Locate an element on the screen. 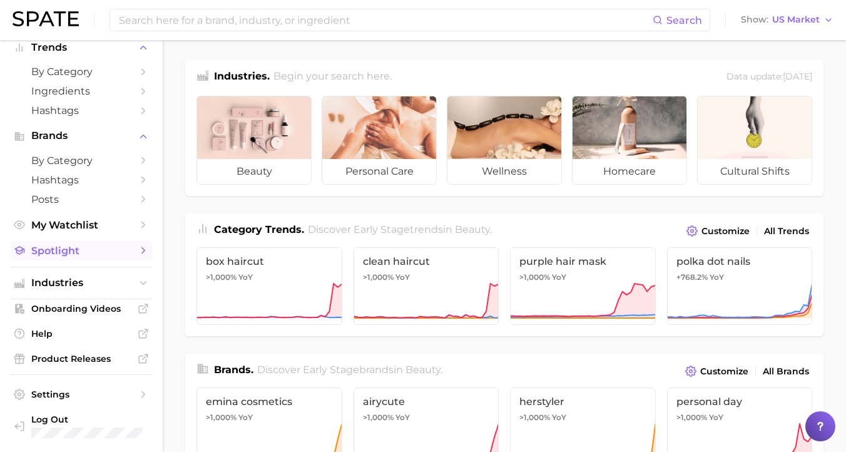  span: Spotlight is located at coordinates (81, 250).